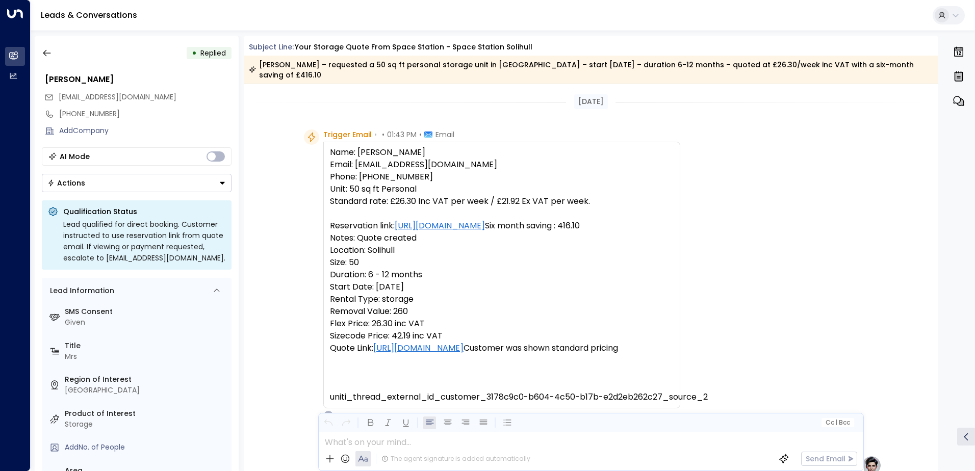  What do you see at coordinates (146, 424) in the screenshot?
I see `div: Storage` at bounding box center [146, 424].